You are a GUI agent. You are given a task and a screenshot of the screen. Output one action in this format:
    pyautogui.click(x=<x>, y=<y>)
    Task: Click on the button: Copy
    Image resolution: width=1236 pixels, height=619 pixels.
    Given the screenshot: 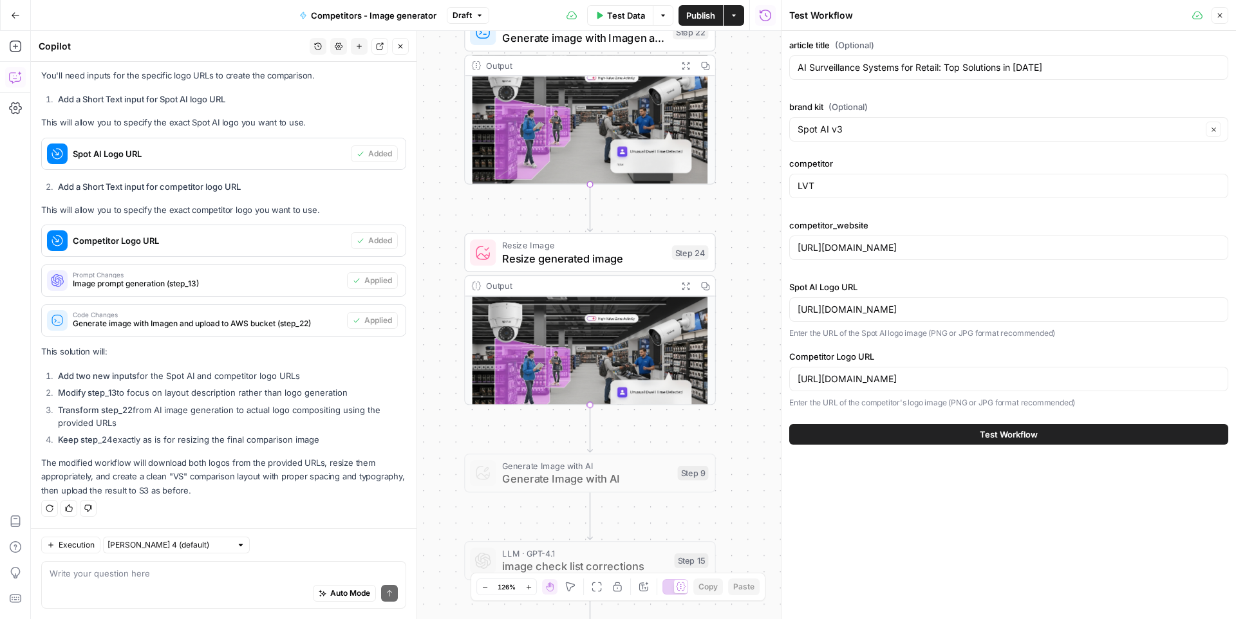 What is the action you would take?
    pyautogui.click(x=708, y=587)
    